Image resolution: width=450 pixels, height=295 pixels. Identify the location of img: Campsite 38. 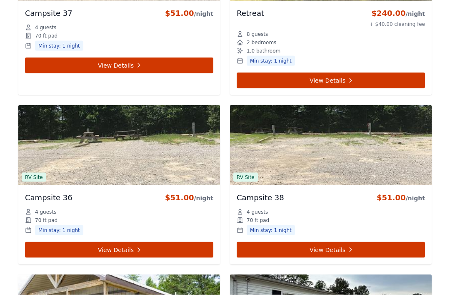
(331, 145).